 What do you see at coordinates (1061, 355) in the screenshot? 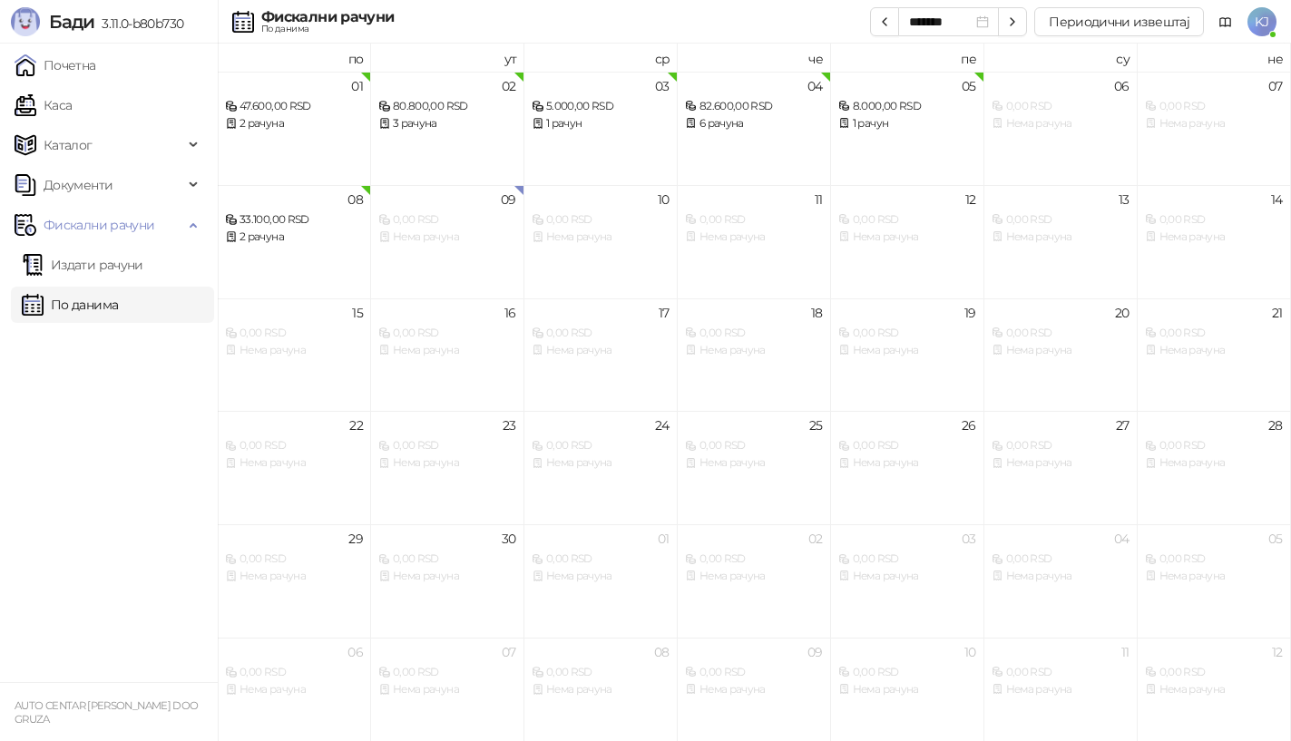
I see `td: 2025-09-20` at bounding box center [1061, 355].